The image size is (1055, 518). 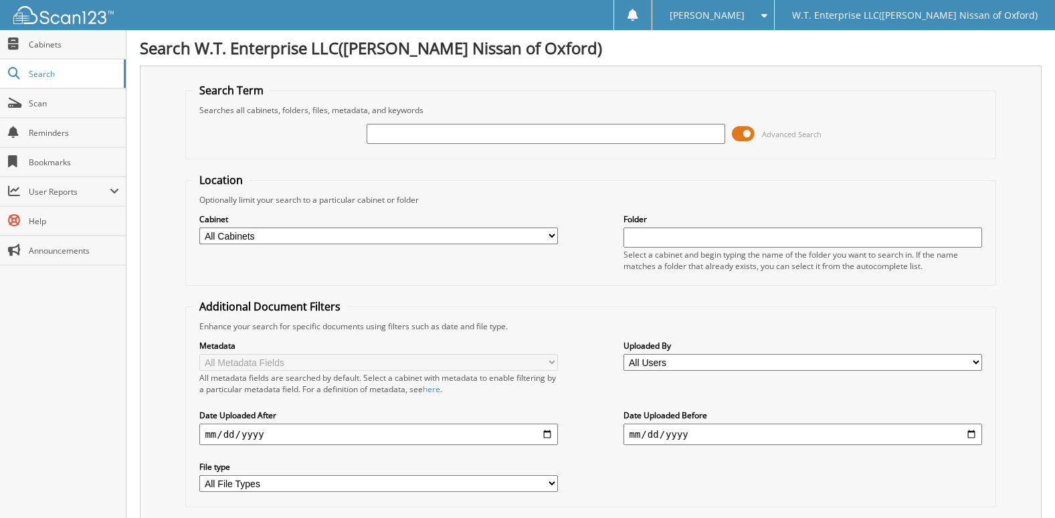 I want to click on span: Announcements, so click(x=74, y=250).